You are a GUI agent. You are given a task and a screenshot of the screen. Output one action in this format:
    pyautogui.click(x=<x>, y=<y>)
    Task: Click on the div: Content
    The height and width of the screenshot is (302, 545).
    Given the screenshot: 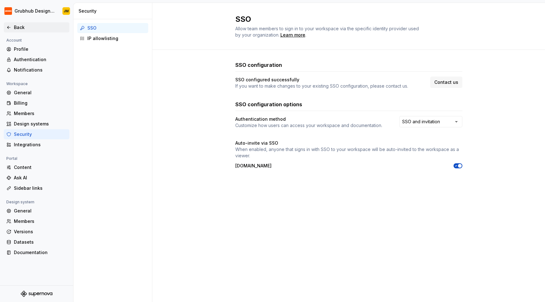 What is the action you would take?
    pyautogui.click(x=40, y=167)
    